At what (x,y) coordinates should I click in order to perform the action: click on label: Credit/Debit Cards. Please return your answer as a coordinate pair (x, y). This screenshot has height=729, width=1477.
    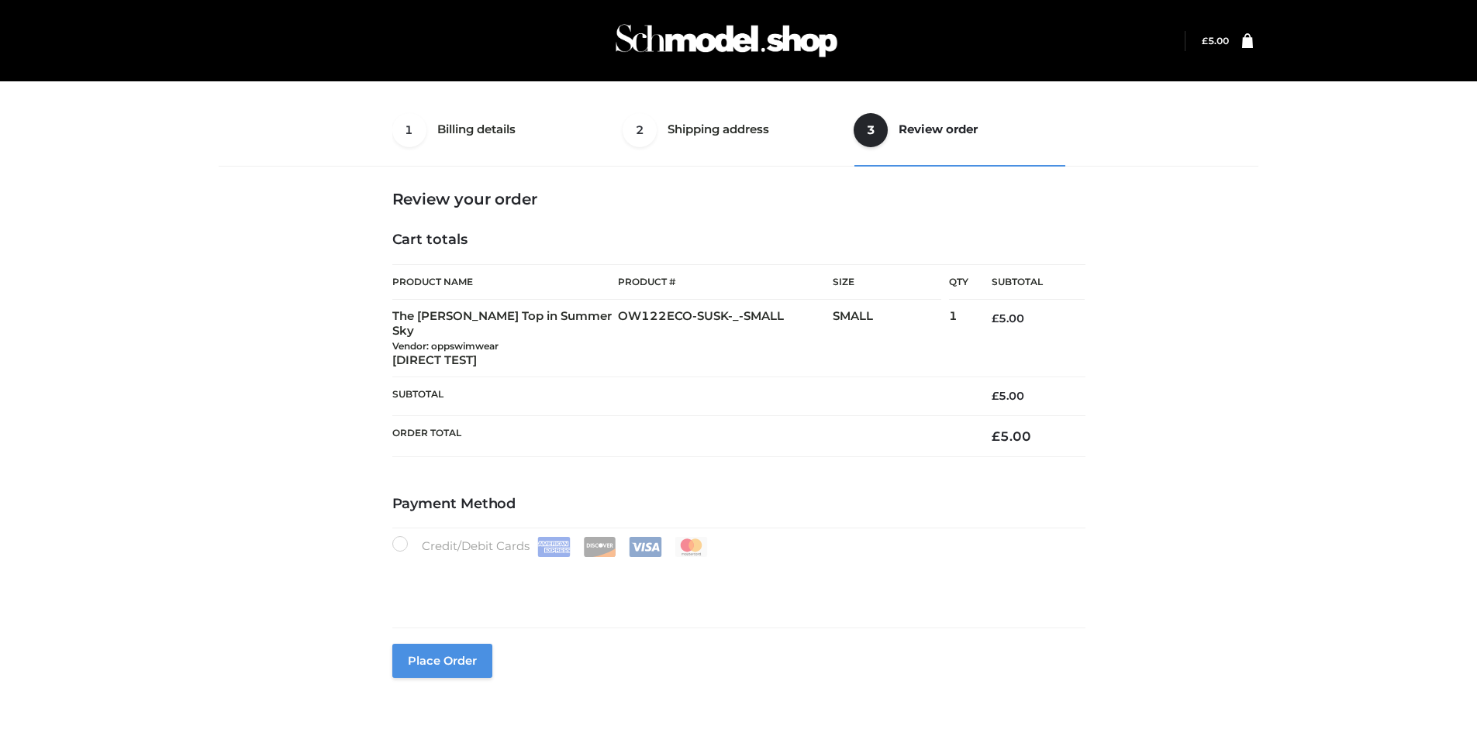
    Looking at the image, I should click on (550, 546).